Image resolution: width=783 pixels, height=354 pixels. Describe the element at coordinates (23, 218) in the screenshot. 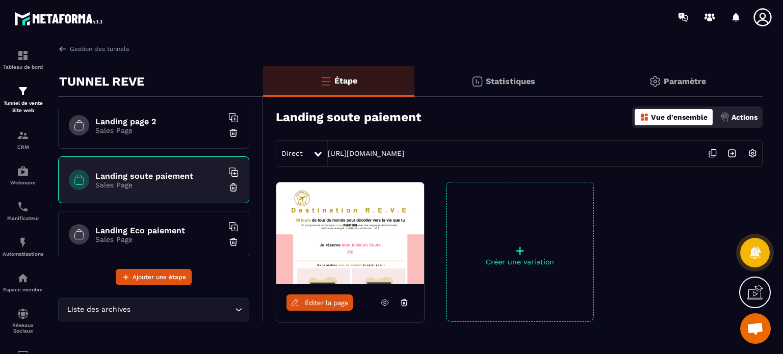

I see `p: Planificateur` at that location.